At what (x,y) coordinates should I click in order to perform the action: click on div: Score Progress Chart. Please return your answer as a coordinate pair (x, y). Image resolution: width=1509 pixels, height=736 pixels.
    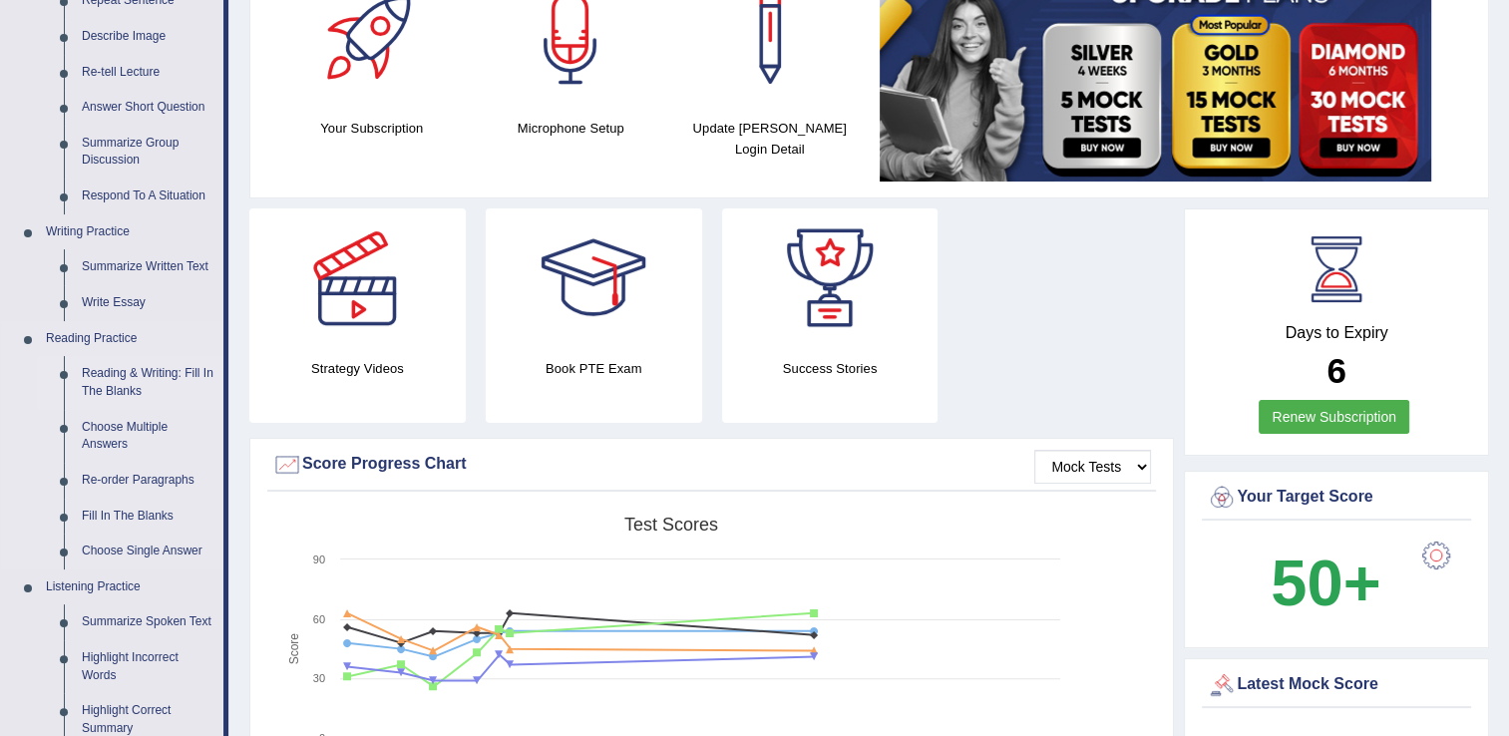
    Looking at the image, I should click on (711, 465).